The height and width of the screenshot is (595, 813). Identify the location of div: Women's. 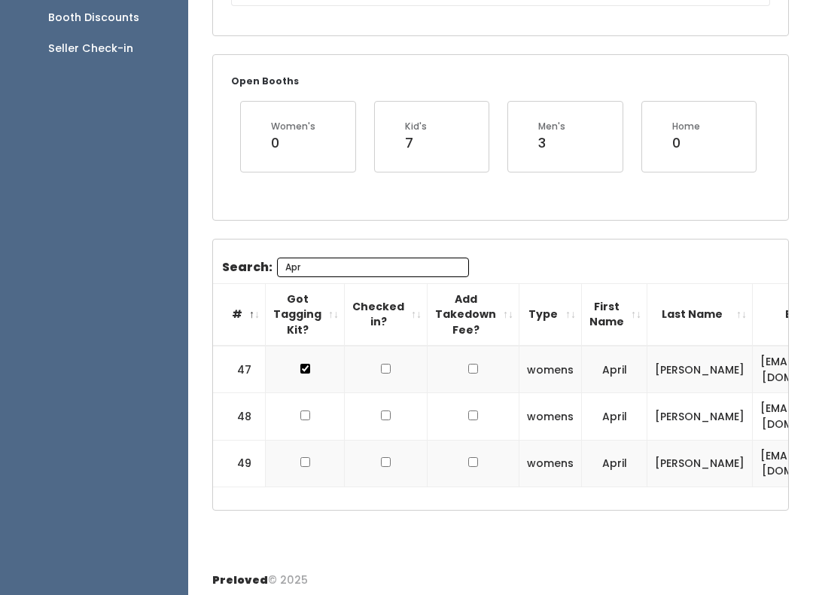
(293, 126).